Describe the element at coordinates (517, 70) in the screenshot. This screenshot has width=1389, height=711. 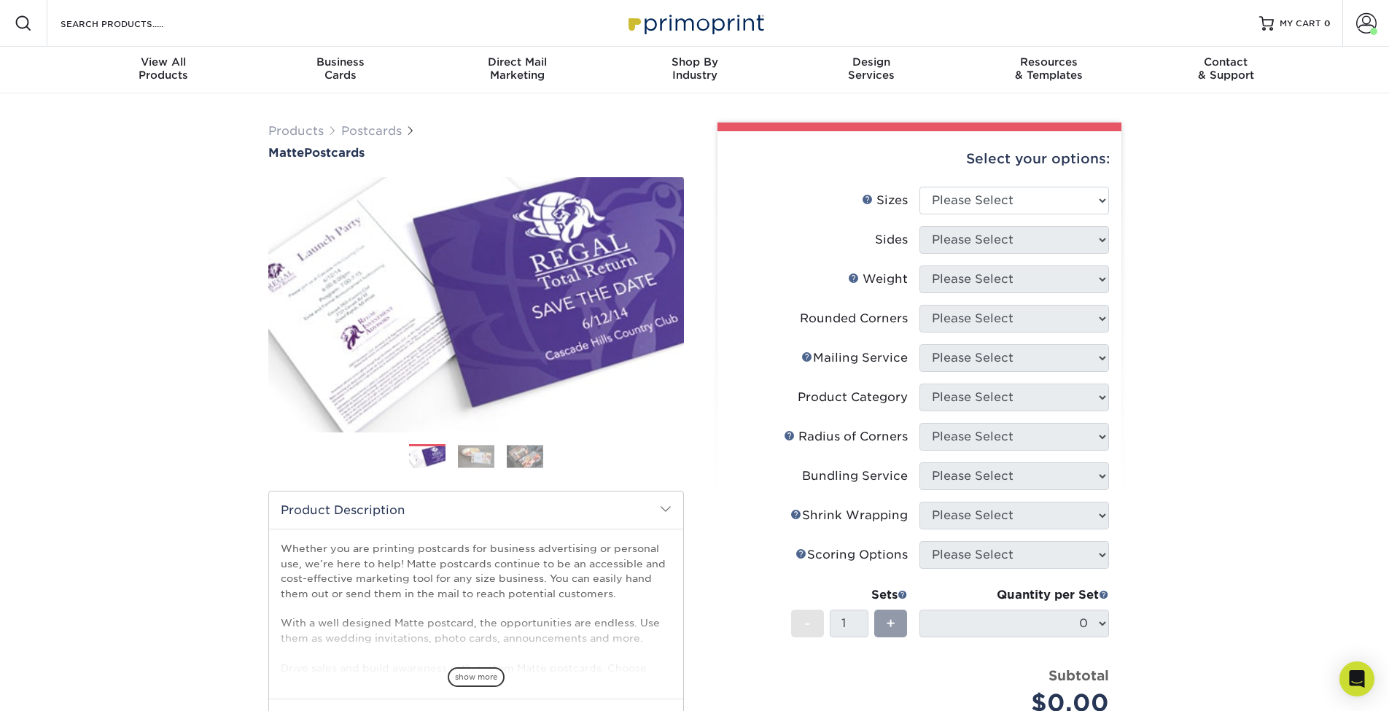
I see `a: Direct MailMarketing` at that location.